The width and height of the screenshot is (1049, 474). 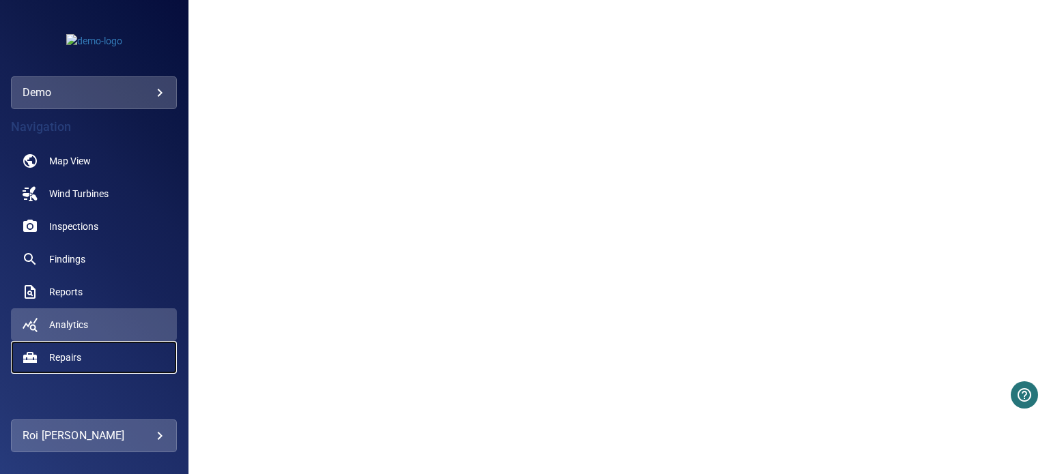 I want to click on a: windturbines noActive, so click(x=94, y=194).